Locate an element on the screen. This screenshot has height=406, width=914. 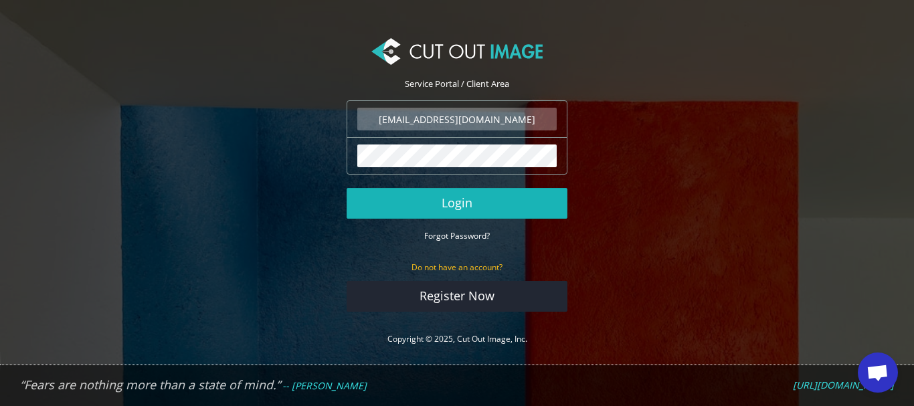
div: Open chat is located at coordinates (878, 373).